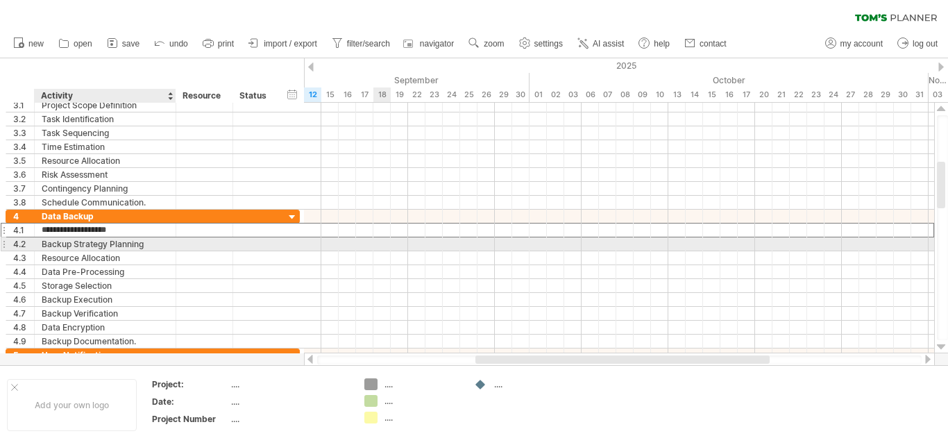 This screenshot has height=445, width=948. Describe the element at coordinates (190, 419) in the screenshot. I see `div: Project Number` at that location.